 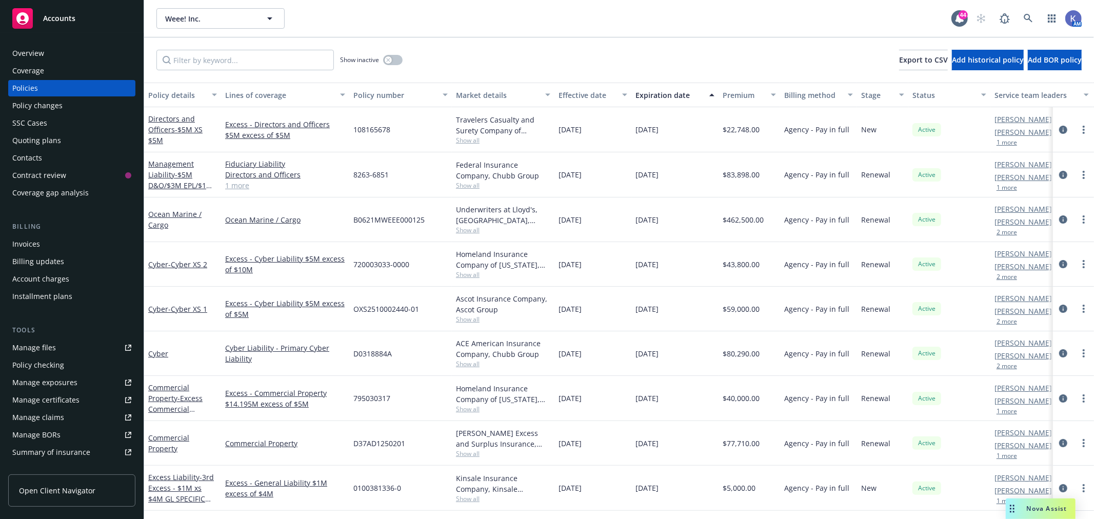 I want to click on div: Overview, so click(x=28, y=53).